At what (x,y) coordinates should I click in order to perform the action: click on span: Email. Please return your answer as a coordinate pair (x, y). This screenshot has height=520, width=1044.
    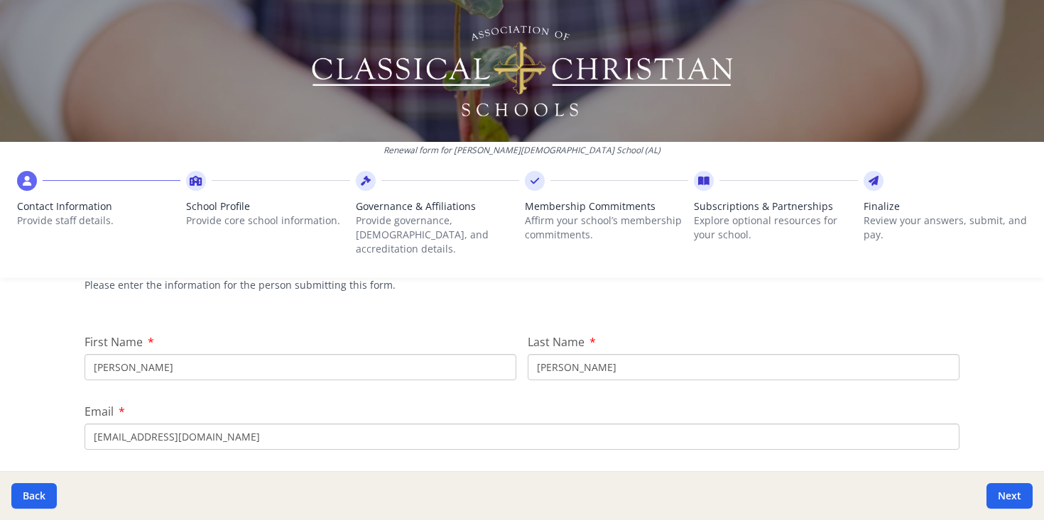
    Looking at the image, I should click on (99, 412).